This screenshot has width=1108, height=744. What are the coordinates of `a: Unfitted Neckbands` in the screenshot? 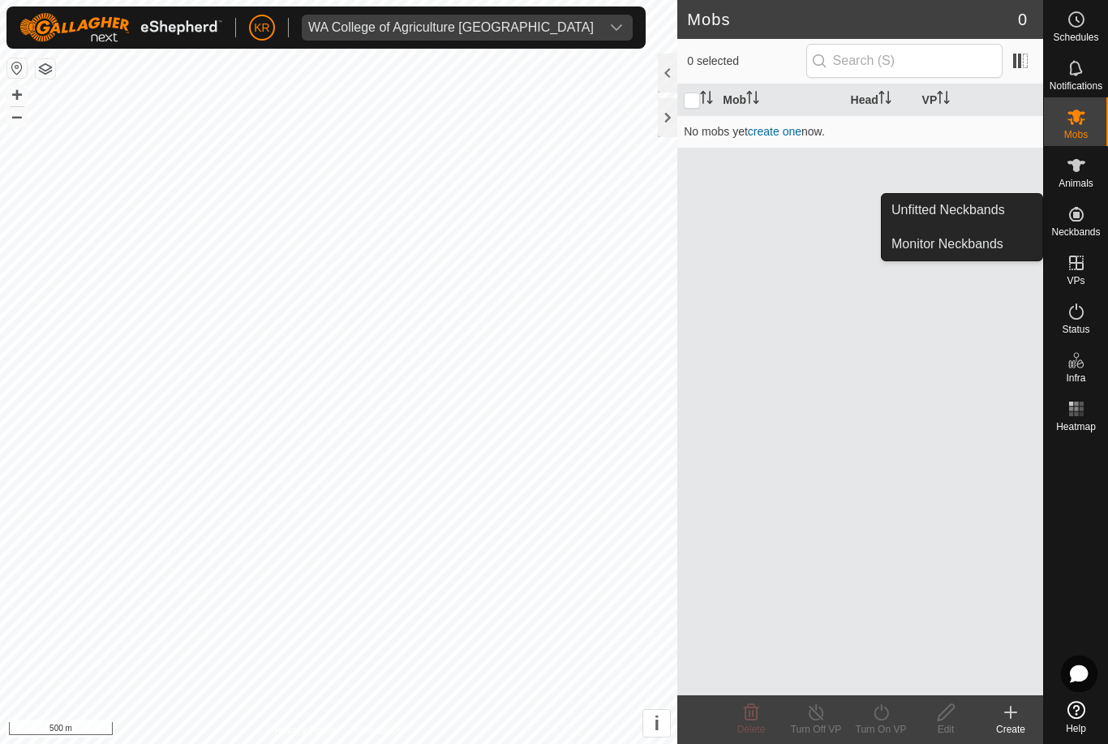 It's located at (962, 210).